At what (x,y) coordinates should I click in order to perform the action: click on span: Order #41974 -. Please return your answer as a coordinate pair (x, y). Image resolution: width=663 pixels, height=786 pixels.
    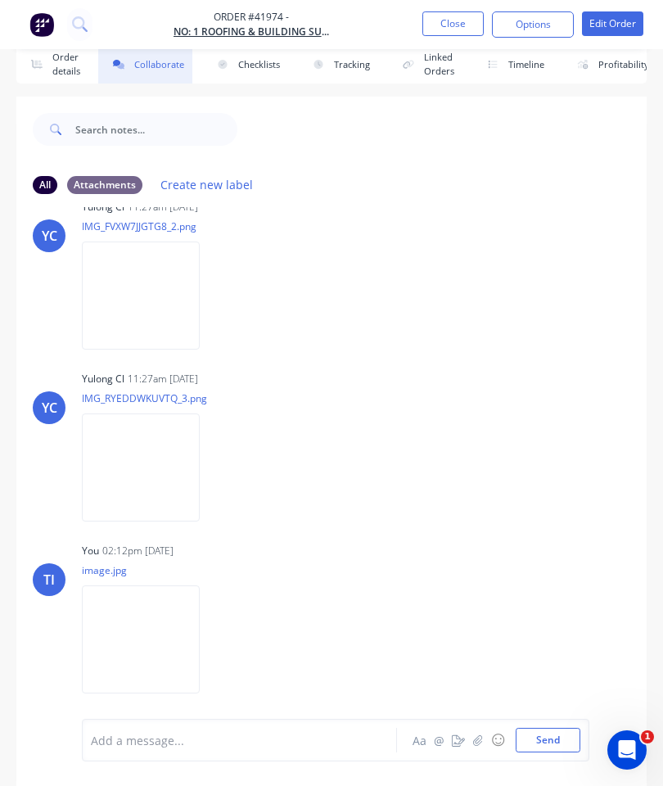
    Looking at the image, I should click on (251, 17).